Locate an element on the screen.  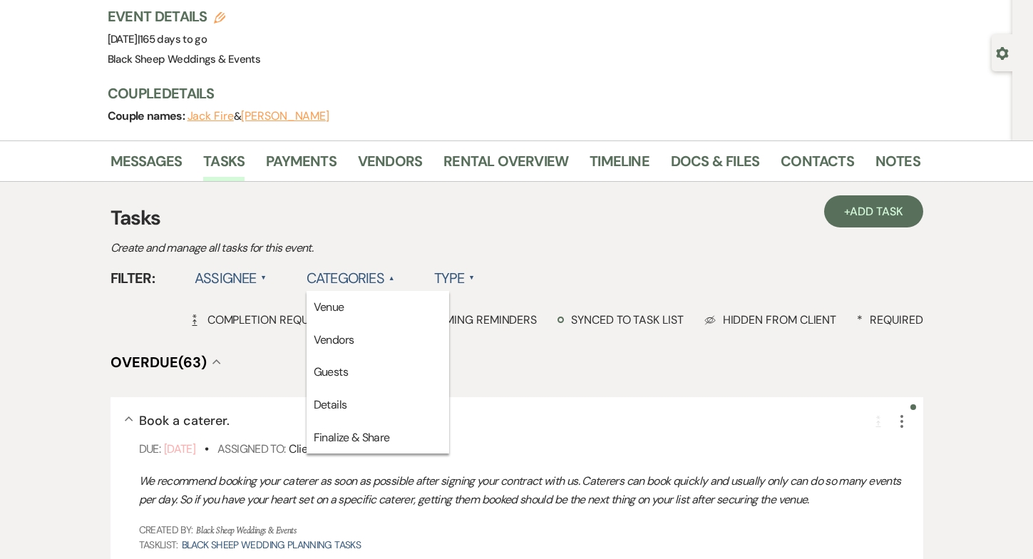
a: Timeline is located at coordinates (620, 165).